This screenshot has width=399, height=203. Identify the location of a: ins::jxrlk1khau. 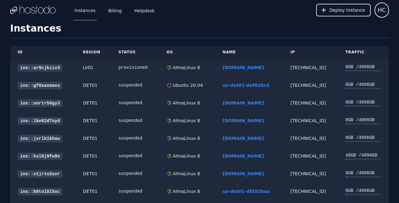
(40, 138).